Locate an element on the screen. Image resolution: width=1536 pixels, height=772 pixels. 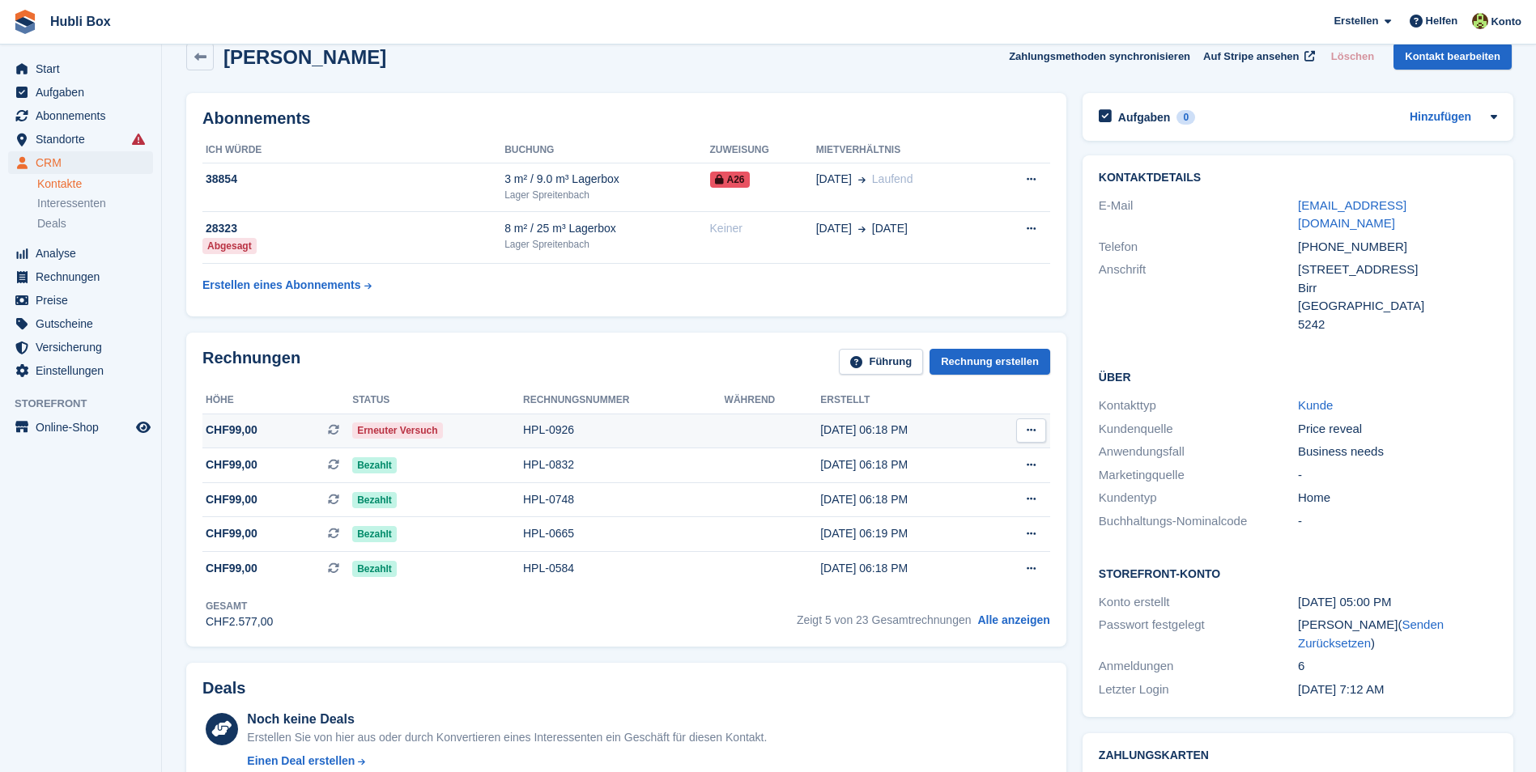
a: Alle anzeigen is located at coordinates (1013, 620).